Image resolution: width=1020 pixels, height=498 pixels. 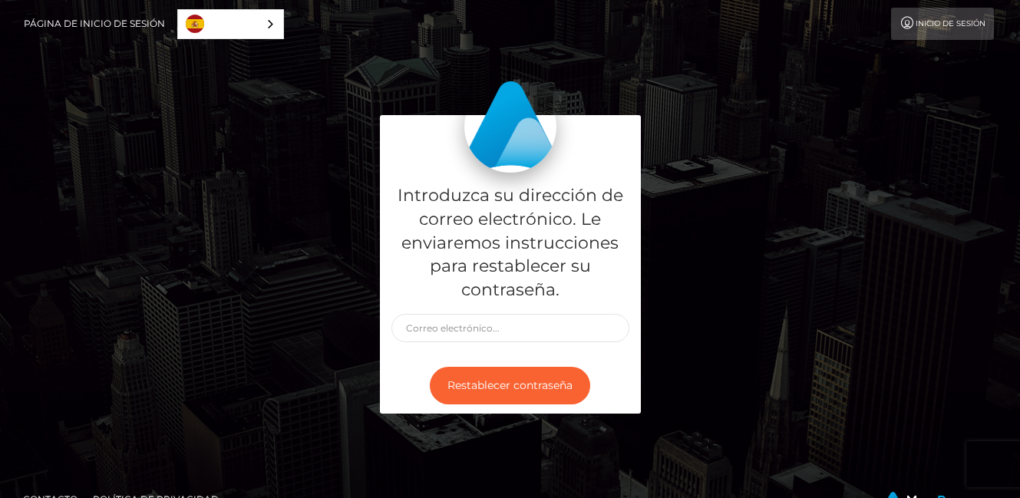 I want to click on img: MassPay Login, so click(x=510, y=127).